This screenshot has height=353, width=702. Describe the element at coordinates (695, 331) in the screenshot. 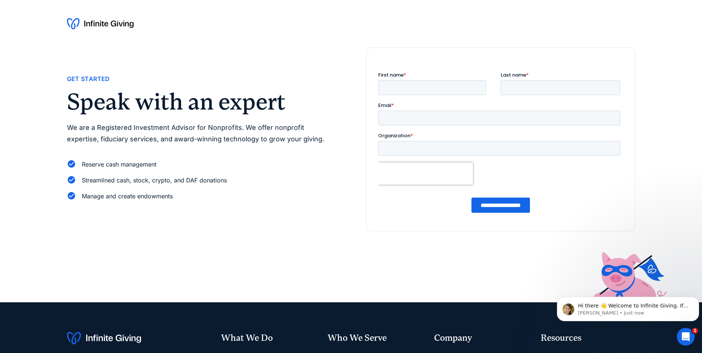

I see `span: 1` at that location.